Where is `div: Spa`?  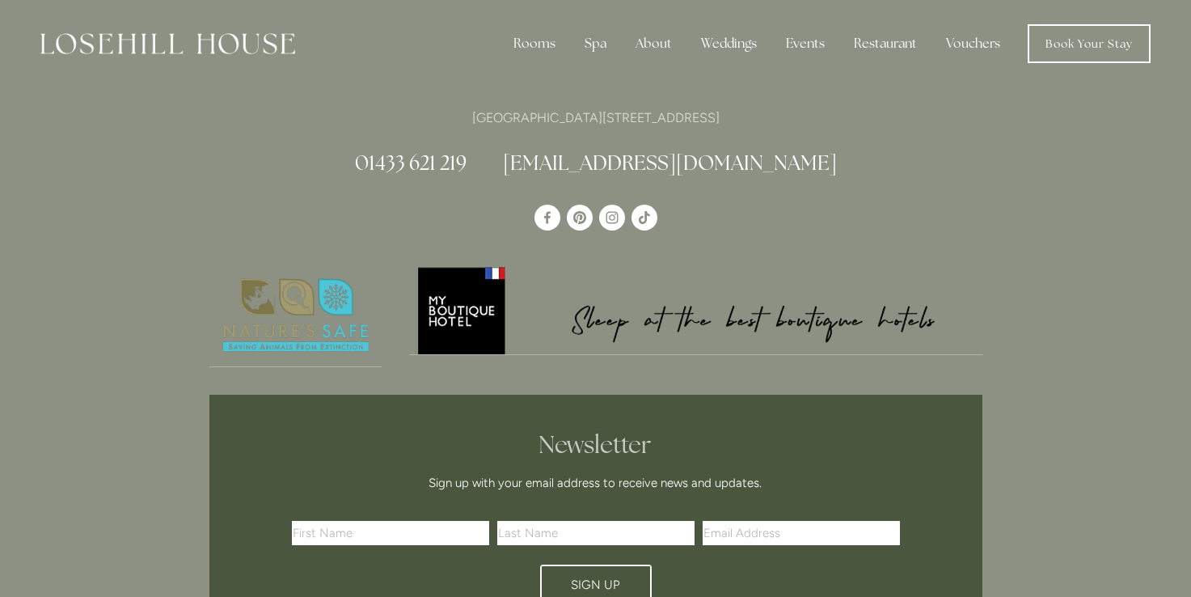
div: Spa is located at coordinates (595, 44).